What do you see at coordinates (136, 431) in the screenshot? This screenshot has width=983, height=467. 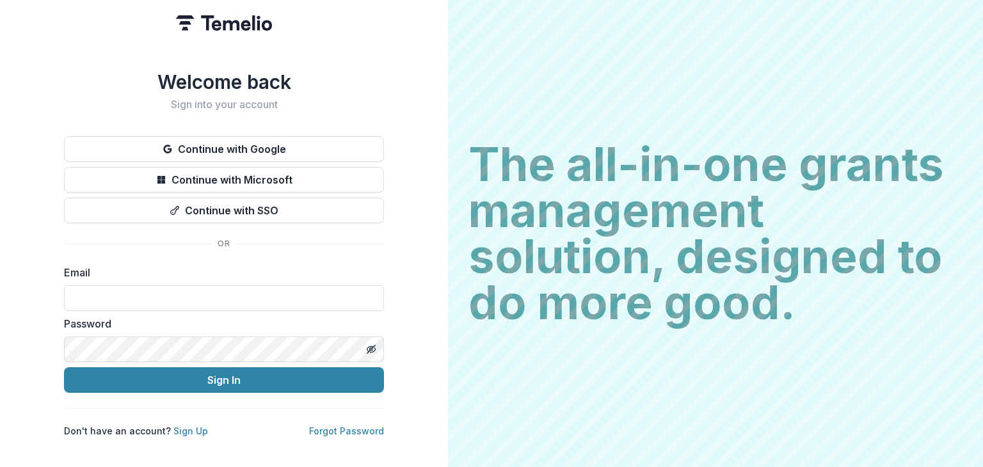 I see `p: Don't have an account?` at bounding box center [136, 431].